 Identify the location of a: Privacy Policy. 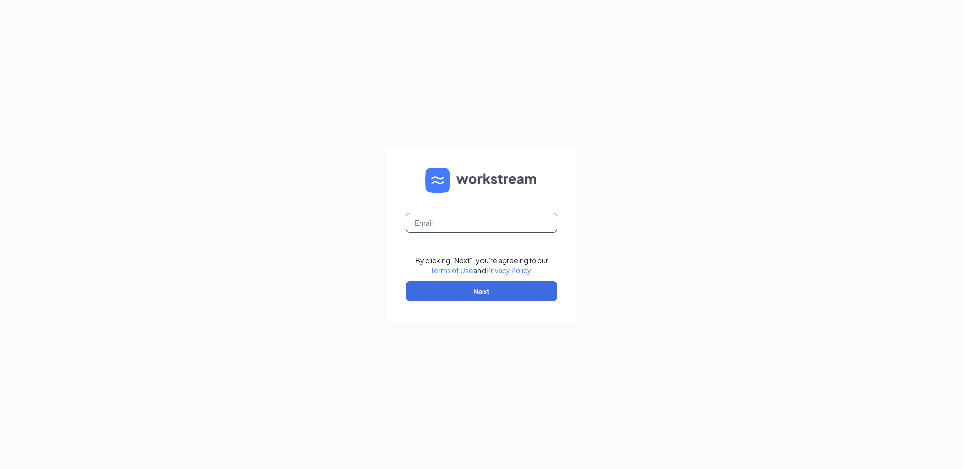
(508, 270).